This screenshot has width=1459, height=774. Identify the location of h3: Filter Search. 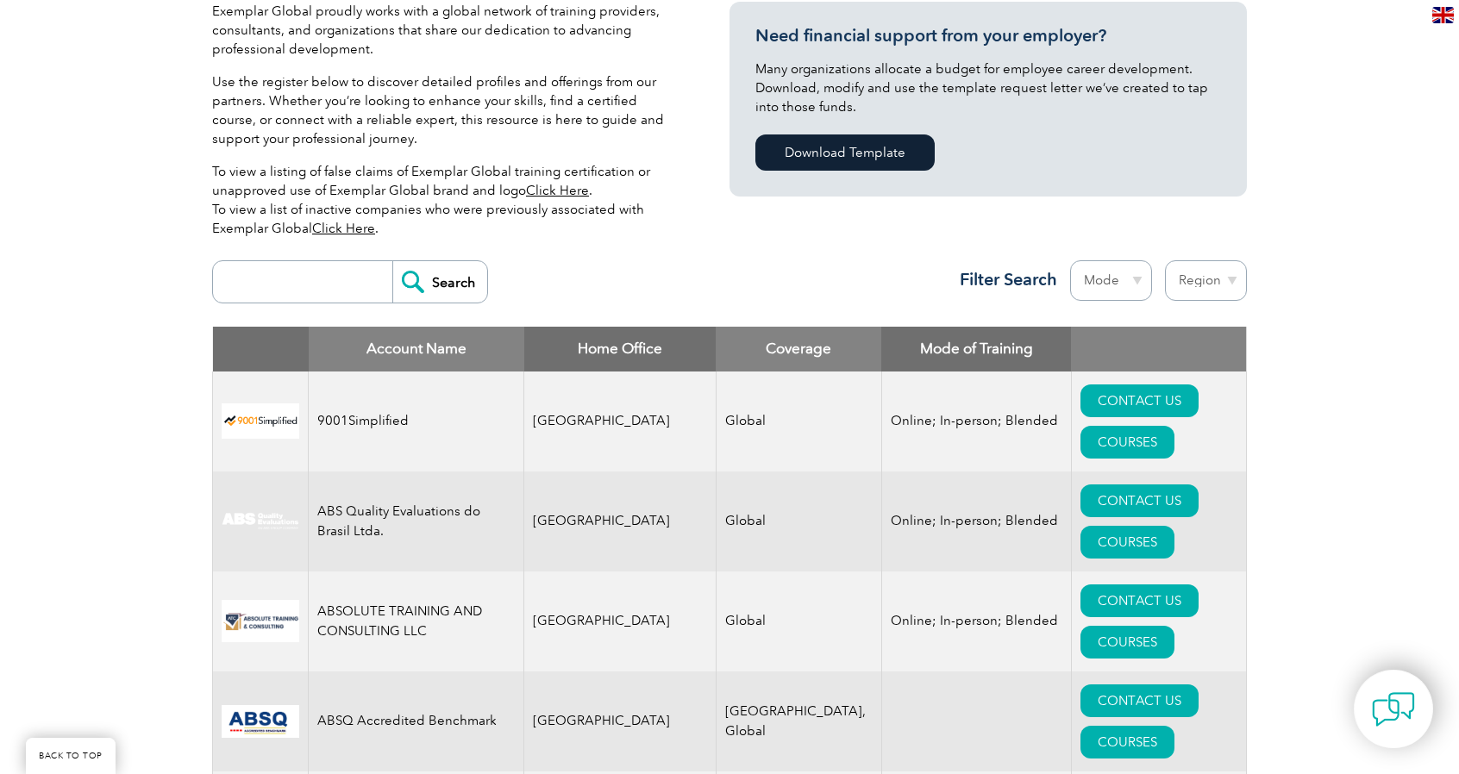
(1003, 279).